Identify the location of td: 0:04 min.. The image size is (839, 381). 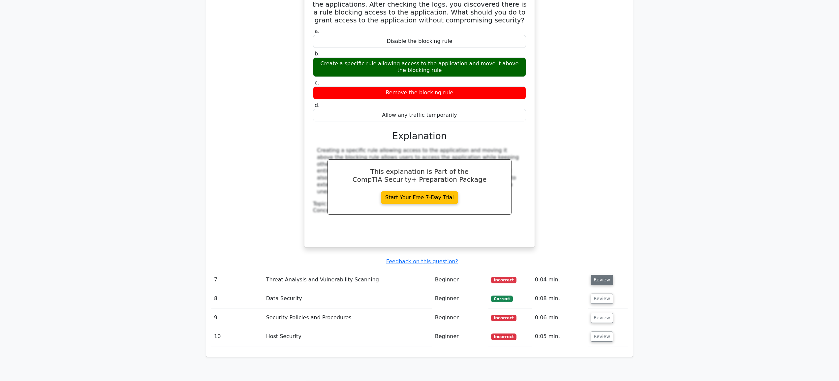
(560, 280).